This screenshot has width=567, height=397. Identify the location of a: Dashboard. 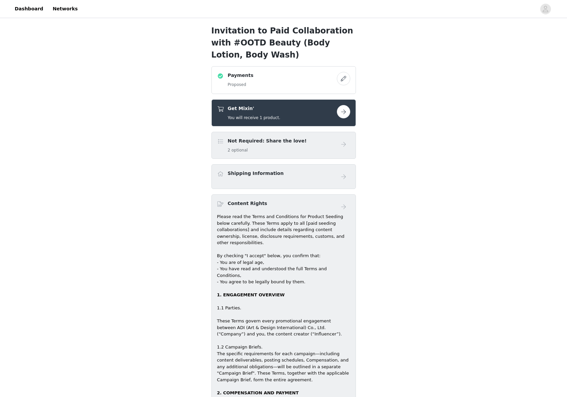
(29, 9).